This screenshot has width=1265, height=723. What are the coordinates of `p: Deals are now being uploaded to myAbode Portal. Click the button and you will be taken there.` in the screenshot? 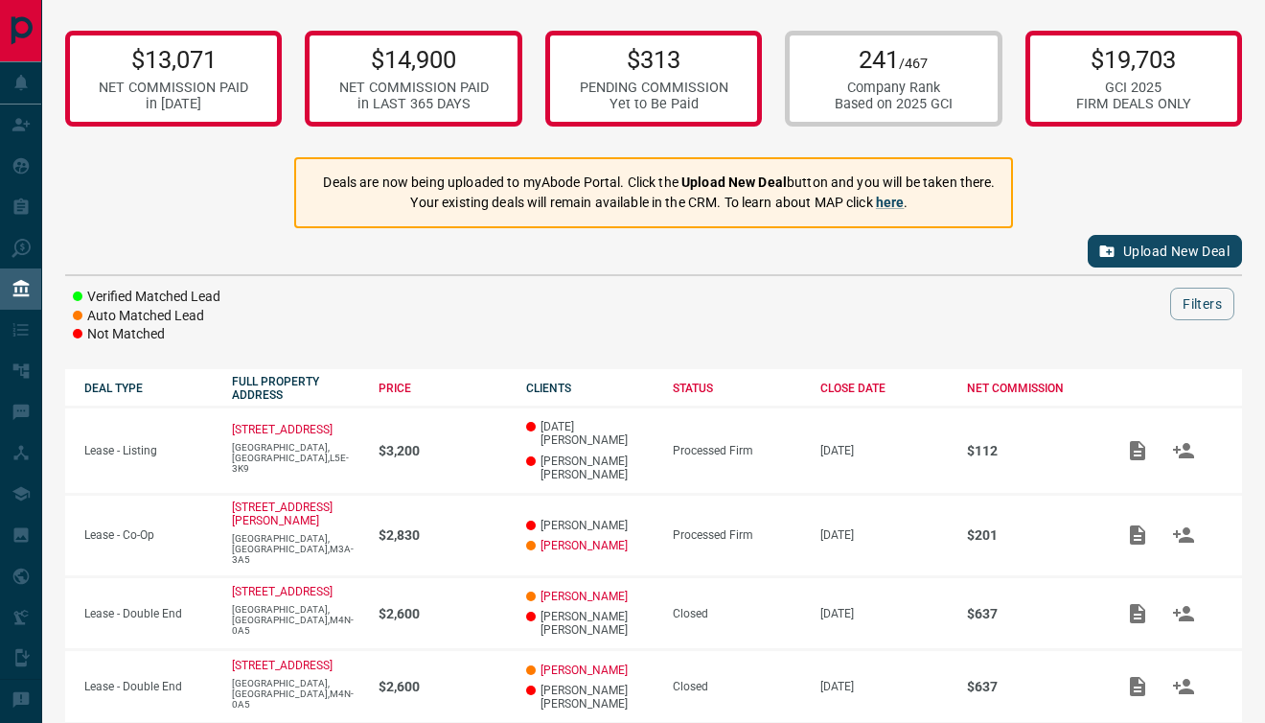 It's located at (658, 182).